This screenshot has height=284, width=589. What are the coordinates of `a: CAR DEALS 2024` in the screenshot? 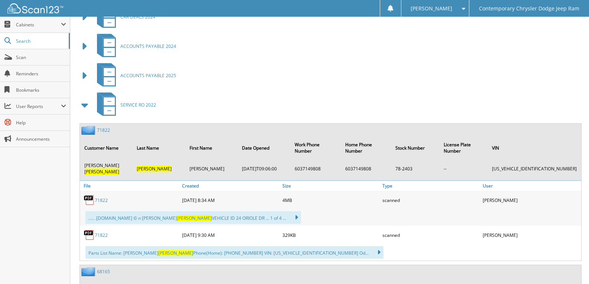 It's located at (124, 17).